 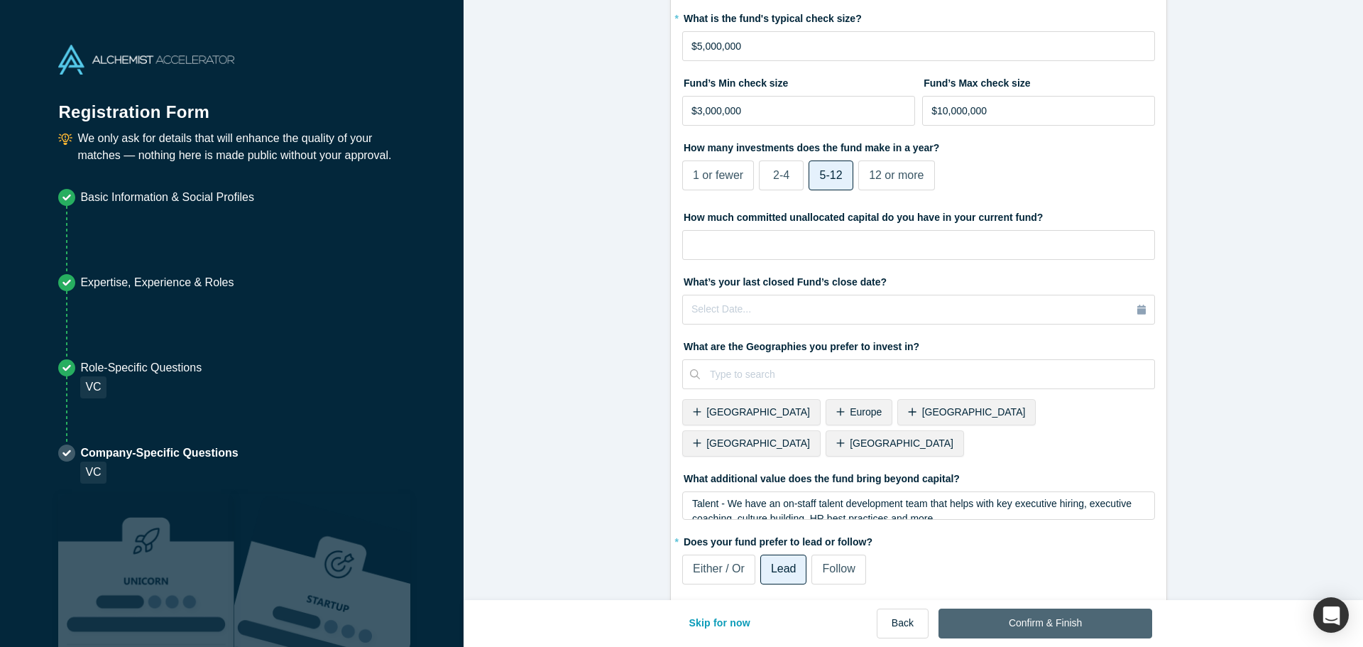 I want to click on label: How much committed unallocated capital do you have in your current fund?, so click(x=918, y=215).